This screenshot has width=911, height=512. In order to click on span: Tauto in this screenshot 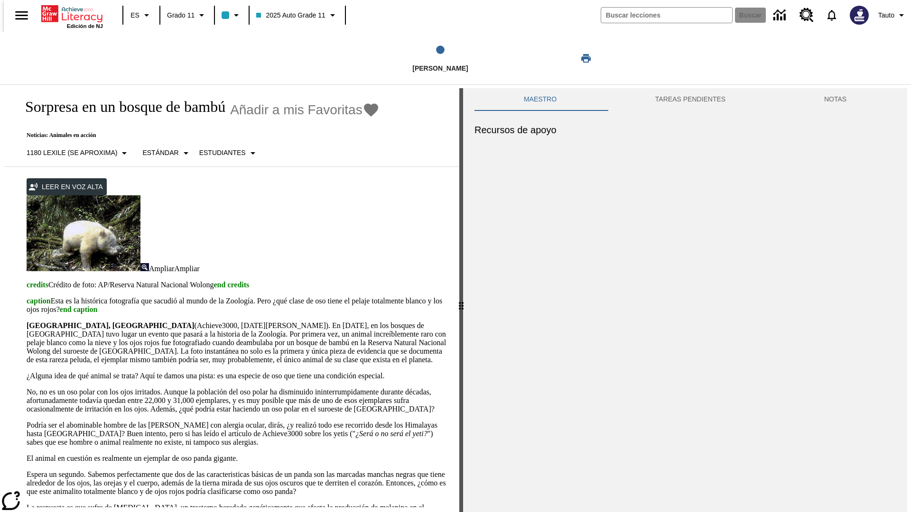, I will do `click(886, 15)`.